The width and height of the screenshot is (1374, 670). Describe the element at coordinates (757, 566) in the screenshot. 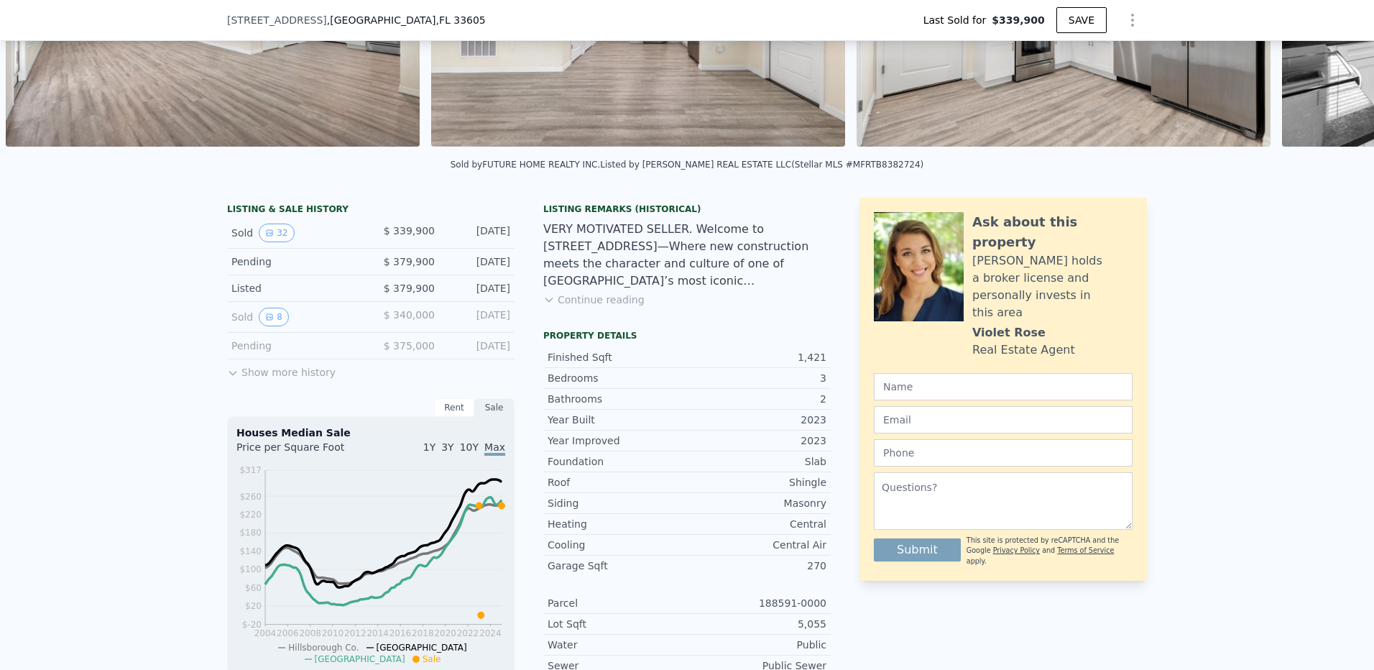

I see `div: 270` at that location.